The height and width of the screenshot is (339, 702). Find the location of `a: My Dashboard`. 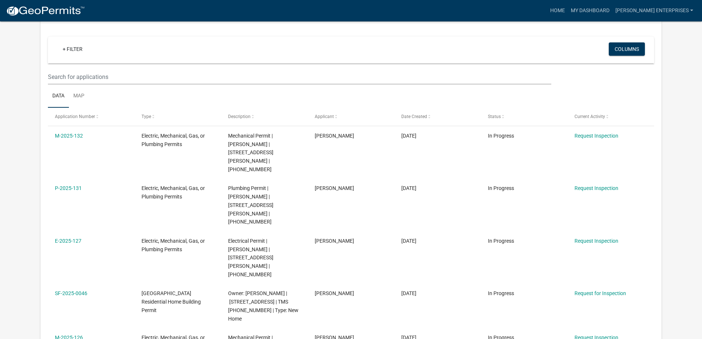

a: My Dashboard is located at coordinates (590, 11).